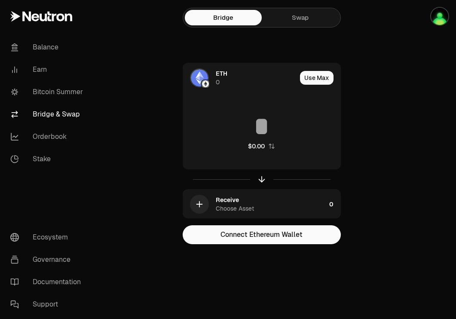 The width and height of the screenshot is (456, 319). I want to click on div: Choose Asset, so click(235, 208).